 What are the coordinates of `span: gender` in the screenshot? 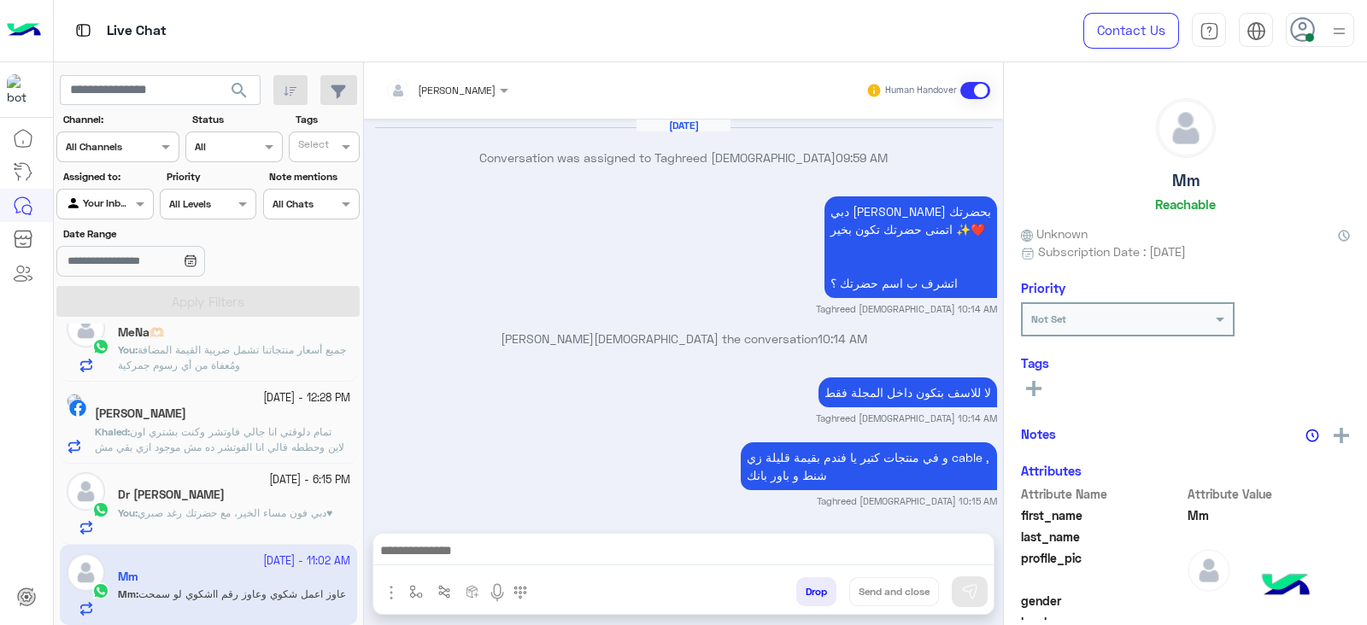 It's located at (1102, 601).